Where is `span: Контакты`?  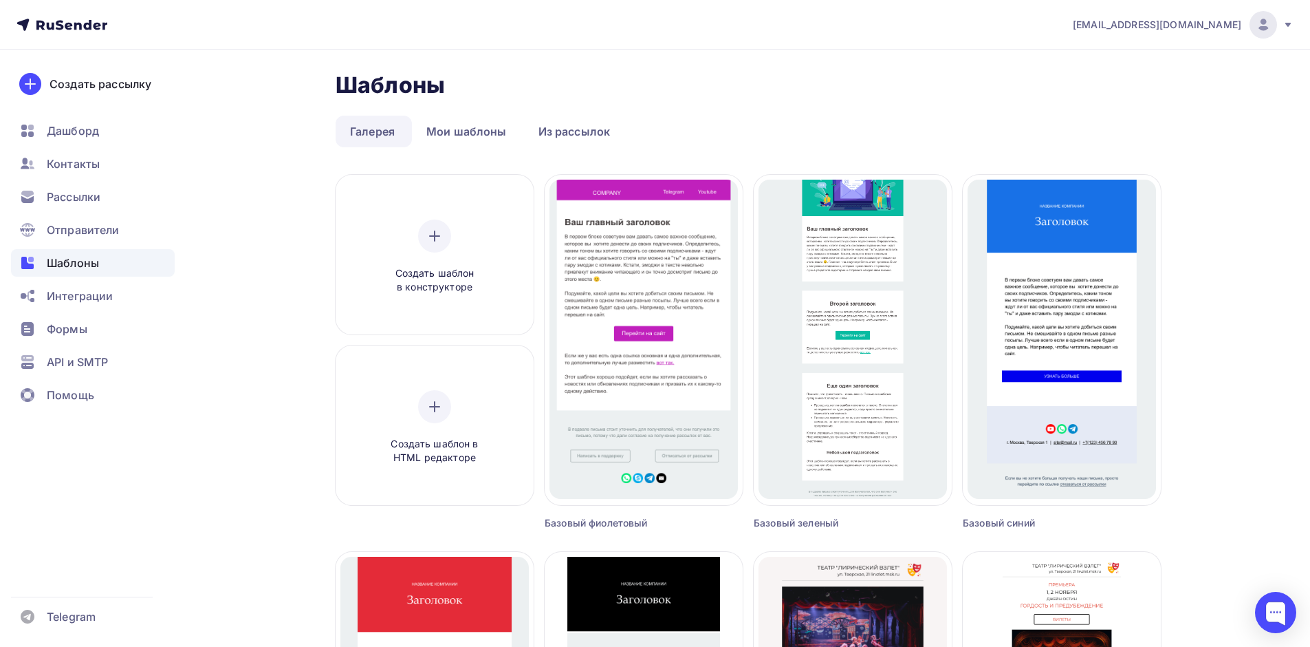
span: Контакты is located at coordinates (73, 164).